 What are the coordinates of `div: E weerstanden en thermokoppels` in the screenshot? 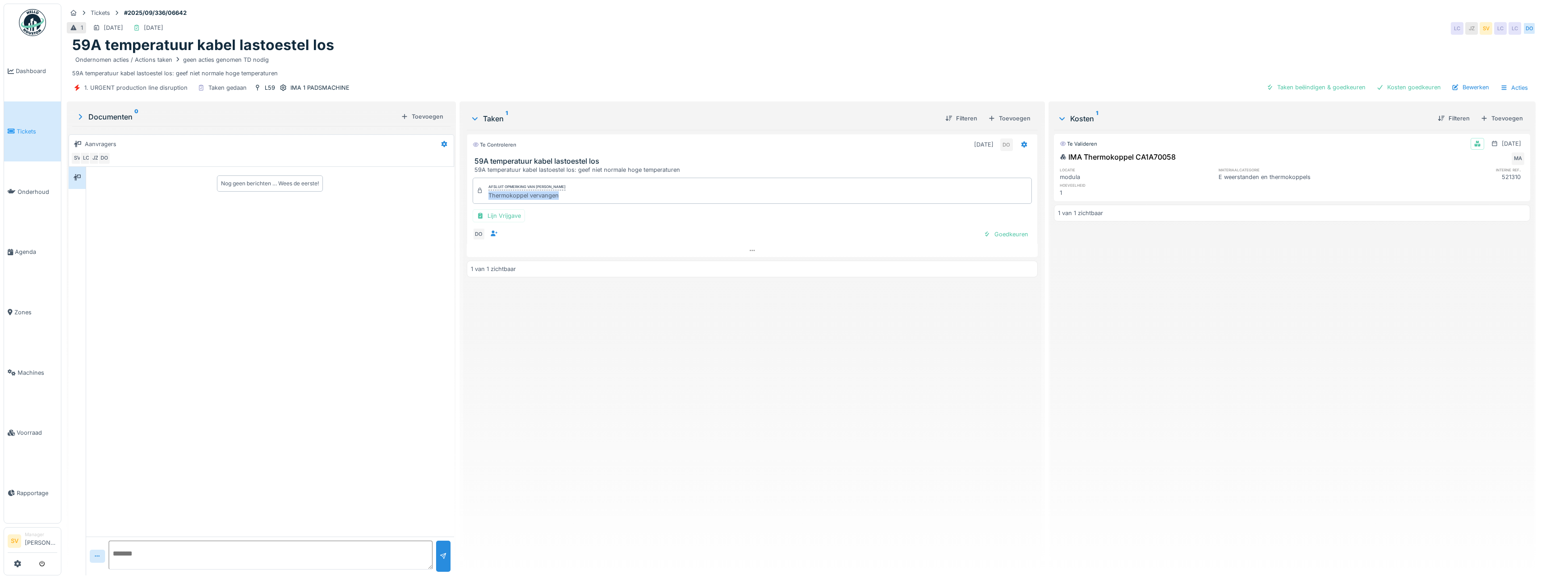 It's located at (1294, 177).